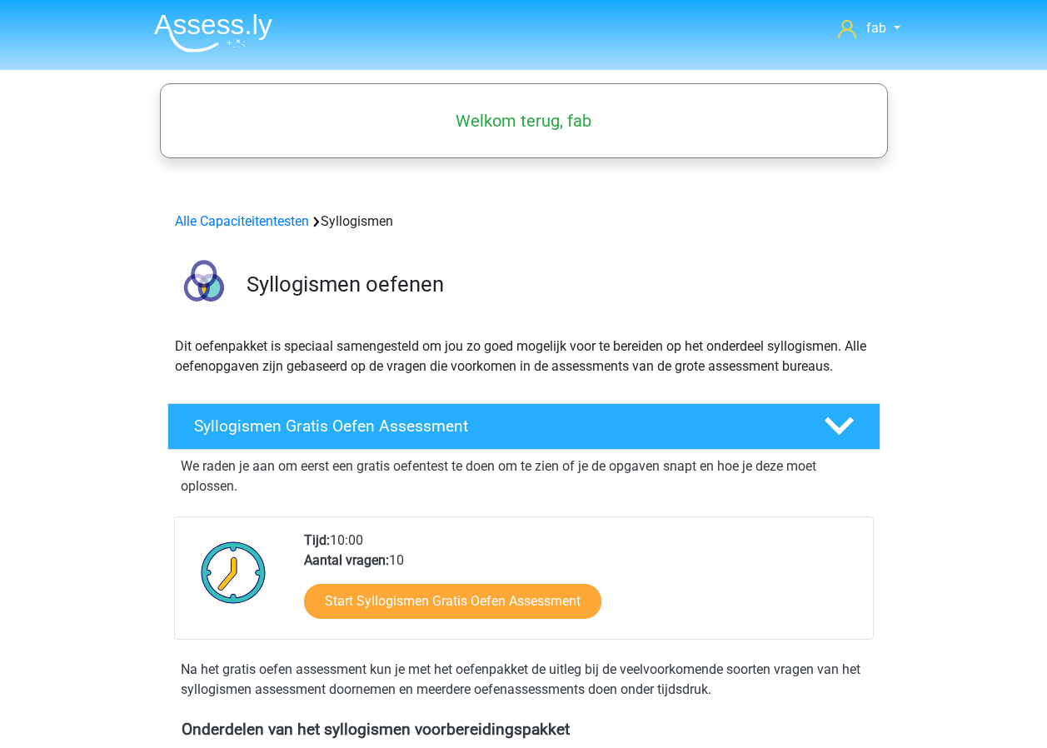  I want to click on div: Na het gratis oefen assessment kun je met het oefenpakket de uitleg bij de veelvoorkomende soorte..., so click(524, 680).